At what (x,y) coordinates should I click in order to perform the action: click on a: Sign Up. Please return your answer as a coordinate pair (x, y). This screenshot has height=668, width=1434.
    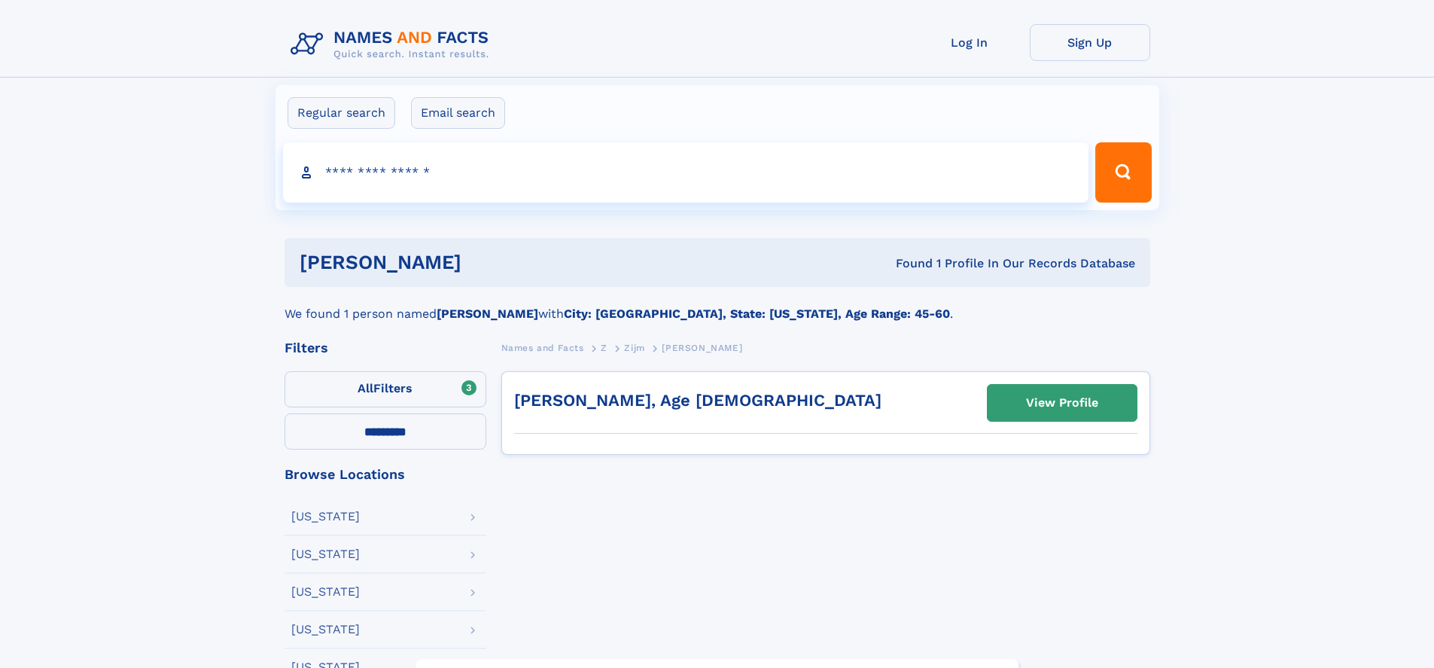
    Looking at the image, I should click on (1090, 42).